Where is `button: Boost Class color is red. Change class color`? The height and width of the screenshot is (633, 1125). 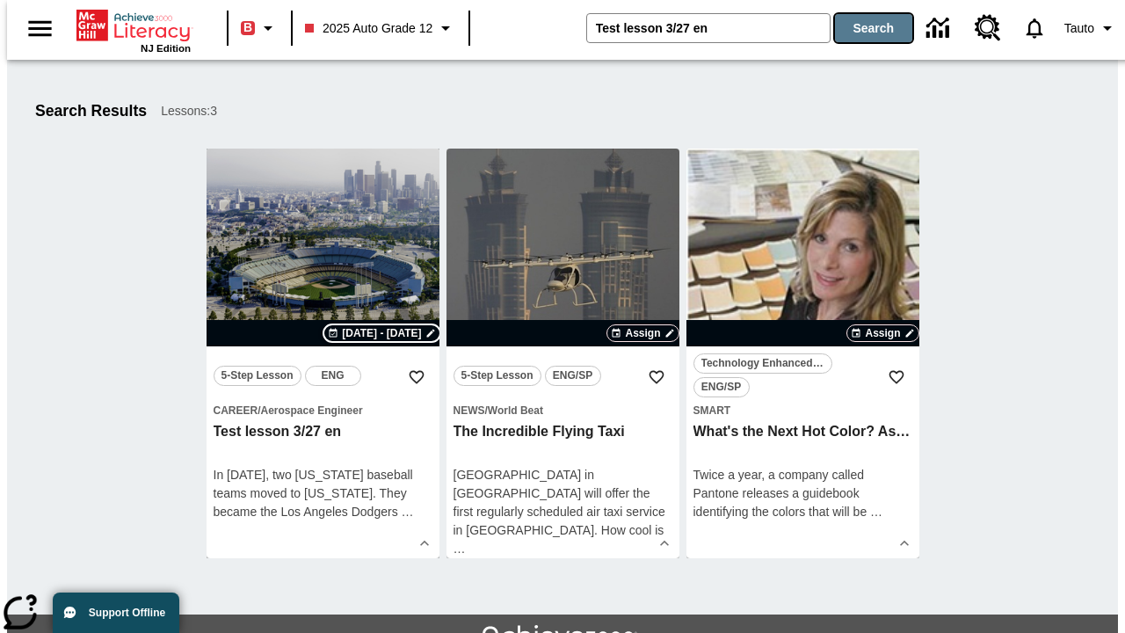 button: Boost Class color is red. Change class color is located at coordinates (259, 28).